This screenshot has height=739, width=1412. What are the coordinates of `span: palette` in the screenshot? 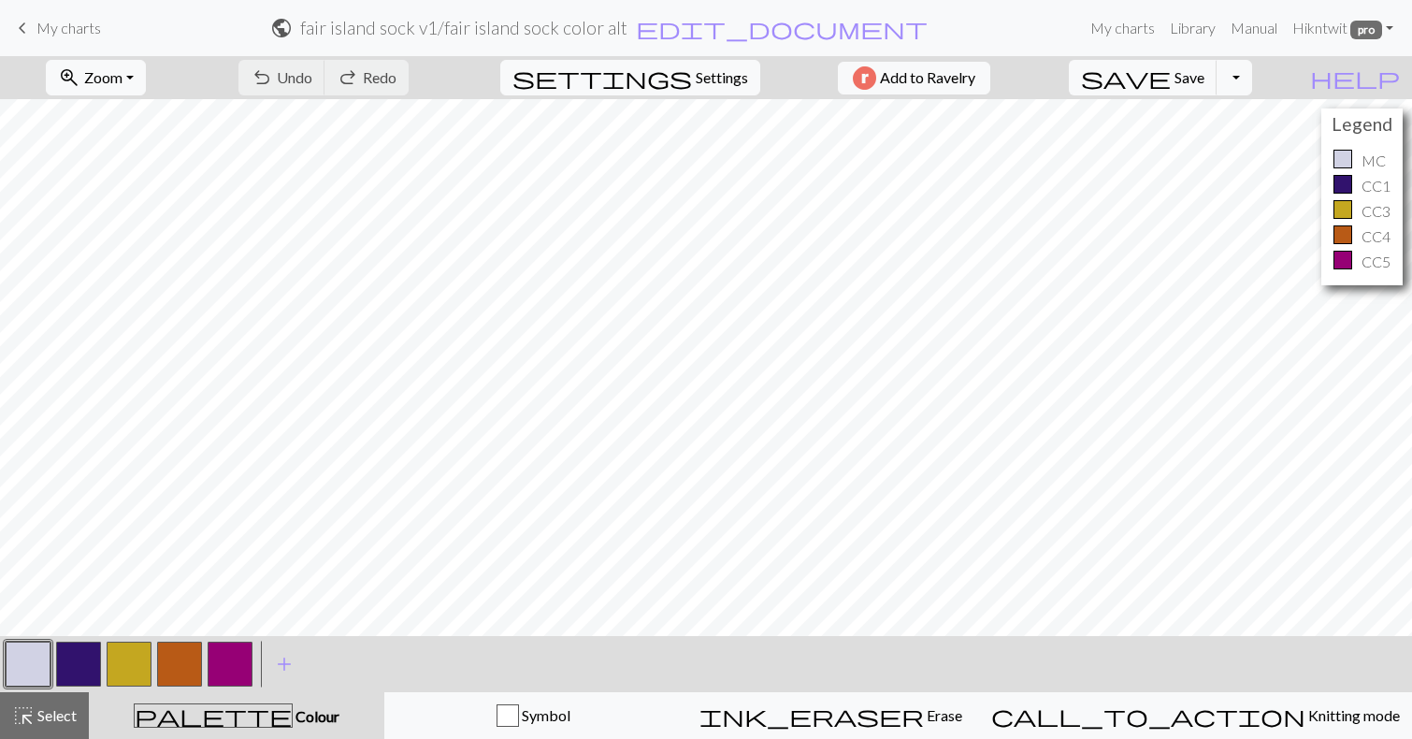 It's located at (213, 715).